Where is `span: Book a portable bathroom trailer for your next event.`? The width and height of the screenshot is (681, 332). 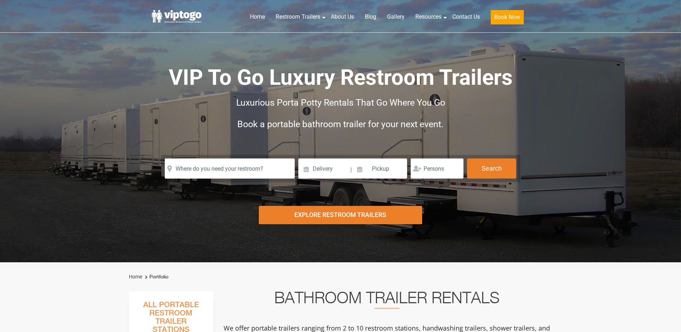 span: Book a portable bathroom trailer for your next event. is located at coordinates (340, 124).